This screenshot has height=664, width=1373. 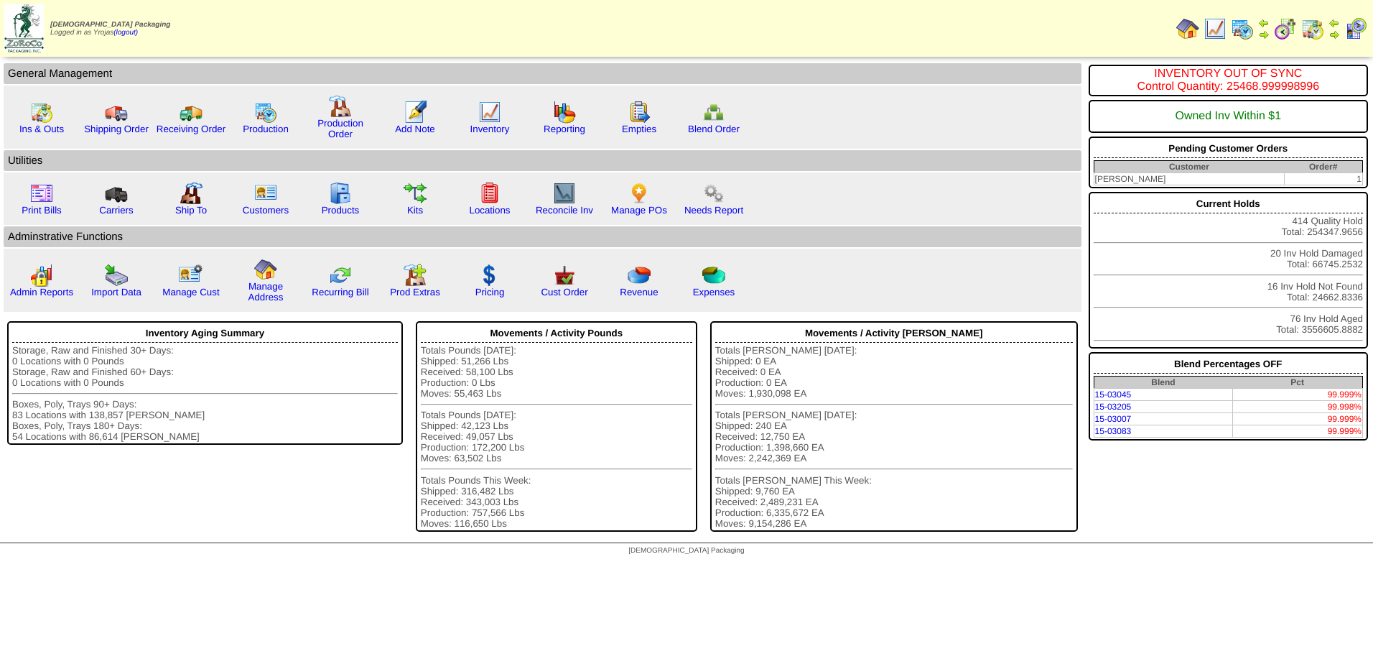 What do you see at coordinates (1286, 29) in the screenshot?
I see `img: calendarblend.gif` at bounding box center [1286, 29].